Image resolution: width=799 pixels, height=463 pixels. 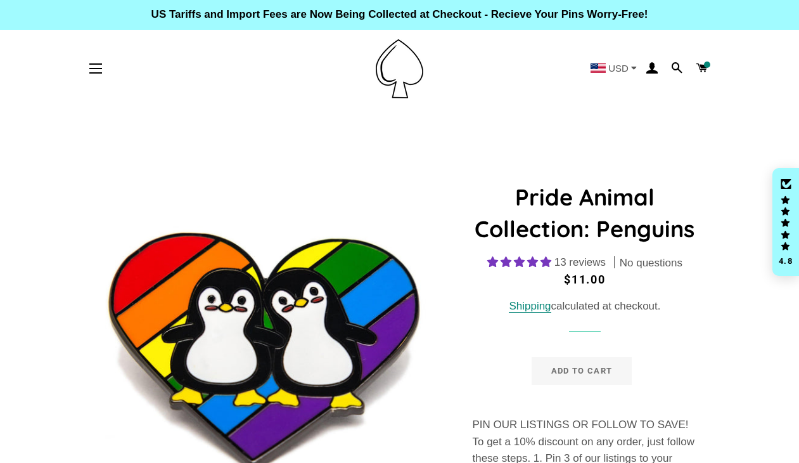 What do you see at coordinates (786, 260) in the screenshot?
I see `div: 4.8` at bounding box center [786, 260].